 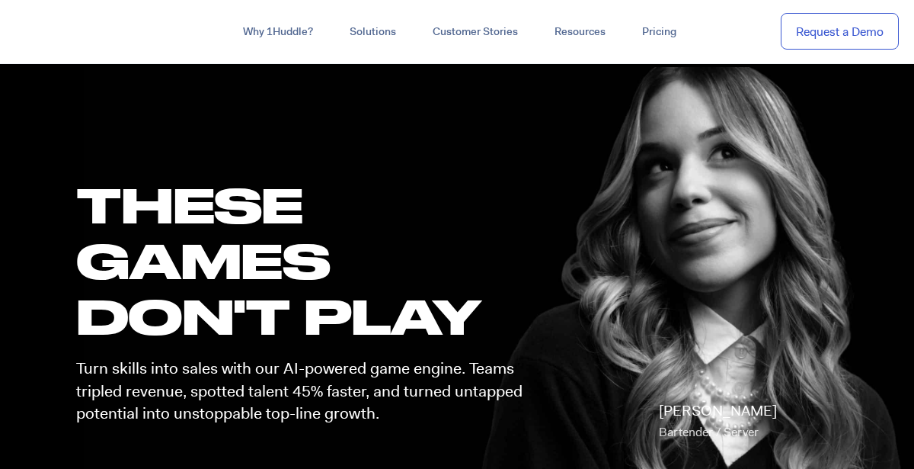 What do you see at coordinates (373, 32) in the screenshot?
I see `a: Solutions` at bounding box center [373, 32].